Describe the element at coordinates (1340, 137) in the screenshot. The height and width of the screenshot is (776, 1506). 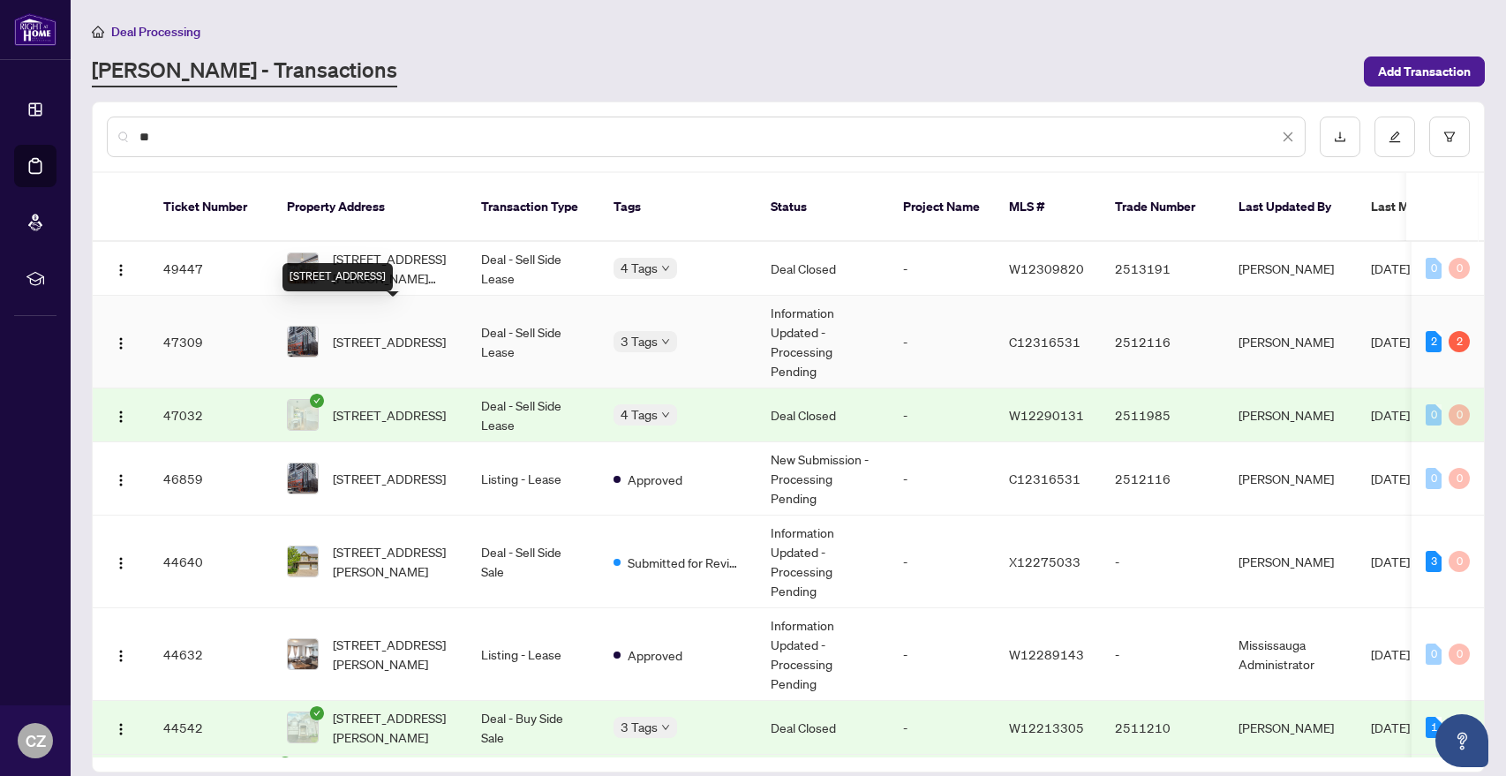
I see `span: download` at that location.